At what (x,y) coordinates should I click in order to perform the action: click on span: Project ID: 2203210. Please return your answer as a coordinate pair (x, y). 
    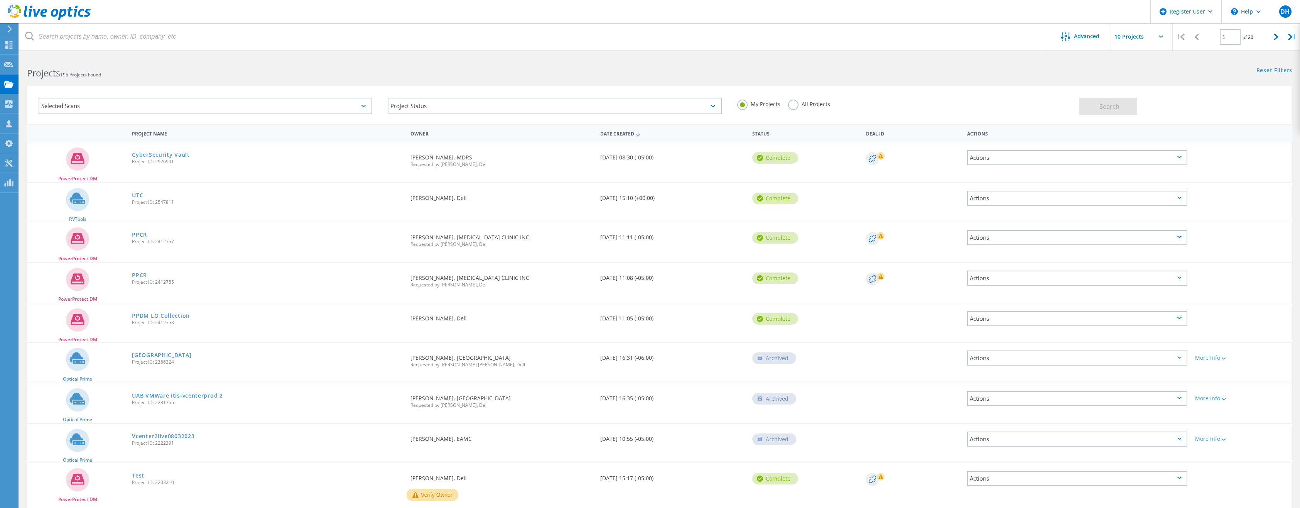
    Looking at the image, I should click on (267, 482).